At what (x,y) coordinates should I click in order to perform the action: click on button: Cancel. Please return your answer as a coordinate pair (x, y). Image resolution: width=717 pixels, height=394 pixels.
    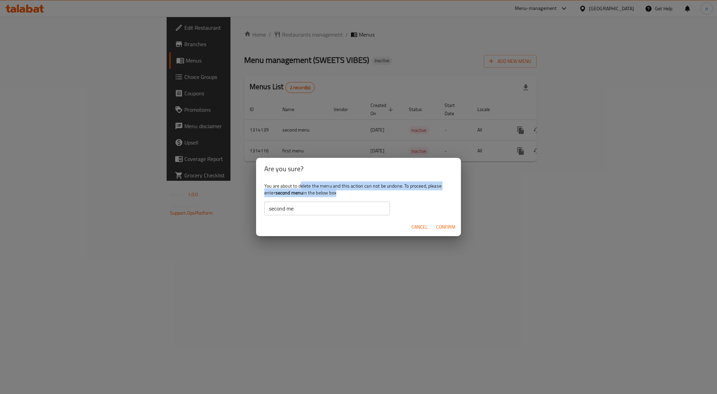
    Looking at the image, I should click on (419, 227).